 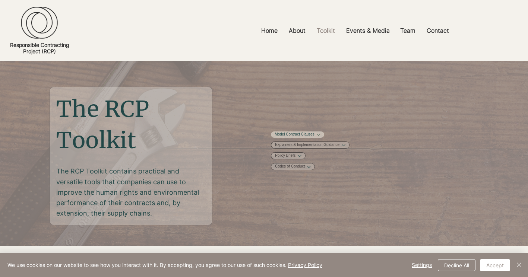 What do you see at coordinates (438, 31) in the screenshot?
I see `a: Contact` at bounding box center [438, 31].